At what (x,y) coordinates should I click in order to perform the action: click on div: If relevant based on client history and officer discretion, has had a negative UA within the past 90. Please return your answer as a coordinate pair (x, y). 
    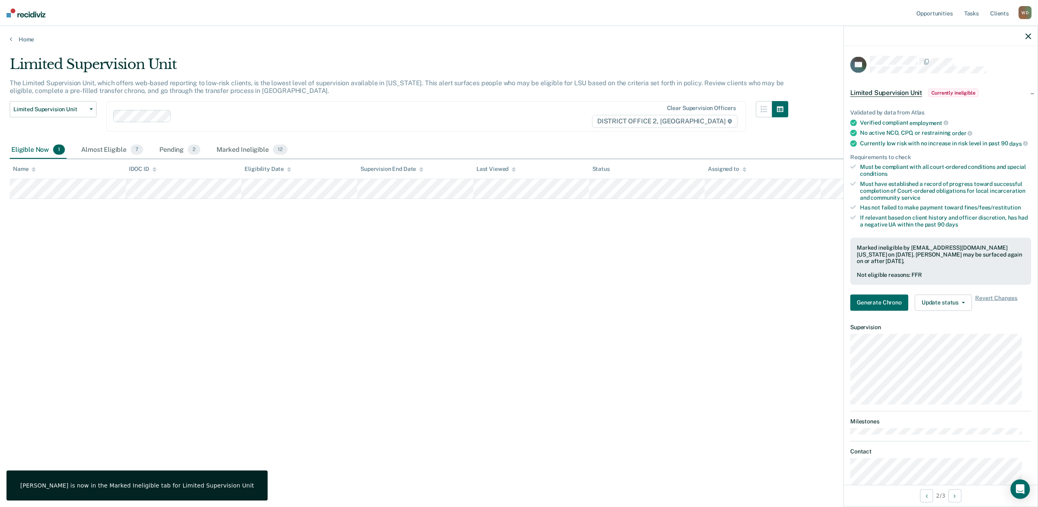
    Looking at the image, I should click on (946, 221).